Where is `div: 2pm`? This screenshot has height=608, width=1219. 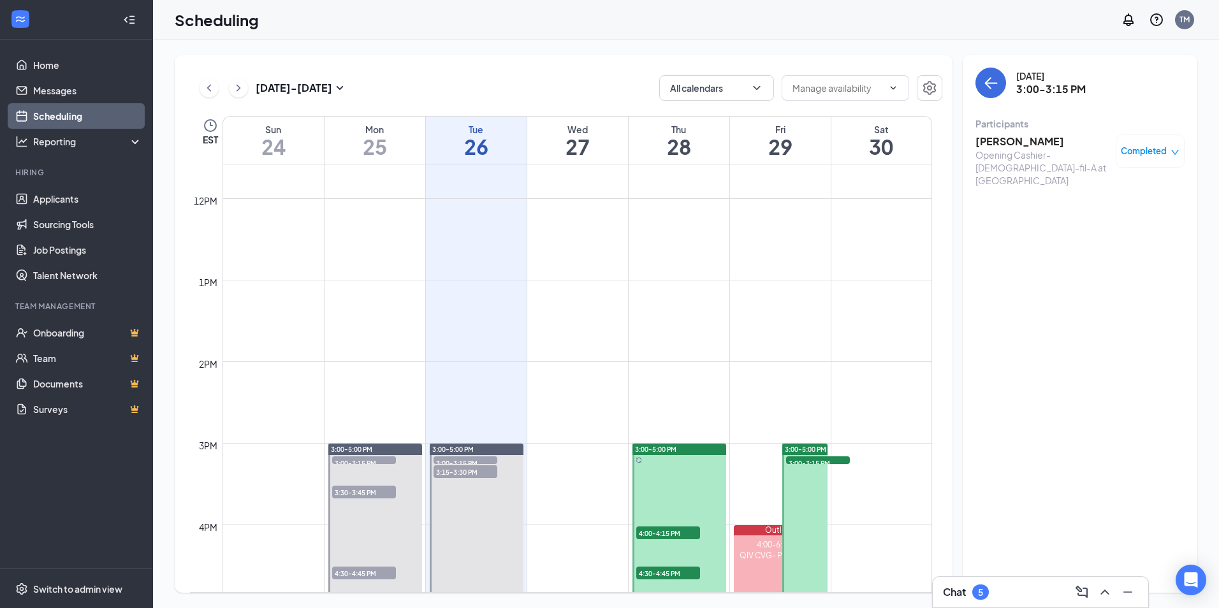 div: 2pm is located at coordinates (208, 364).